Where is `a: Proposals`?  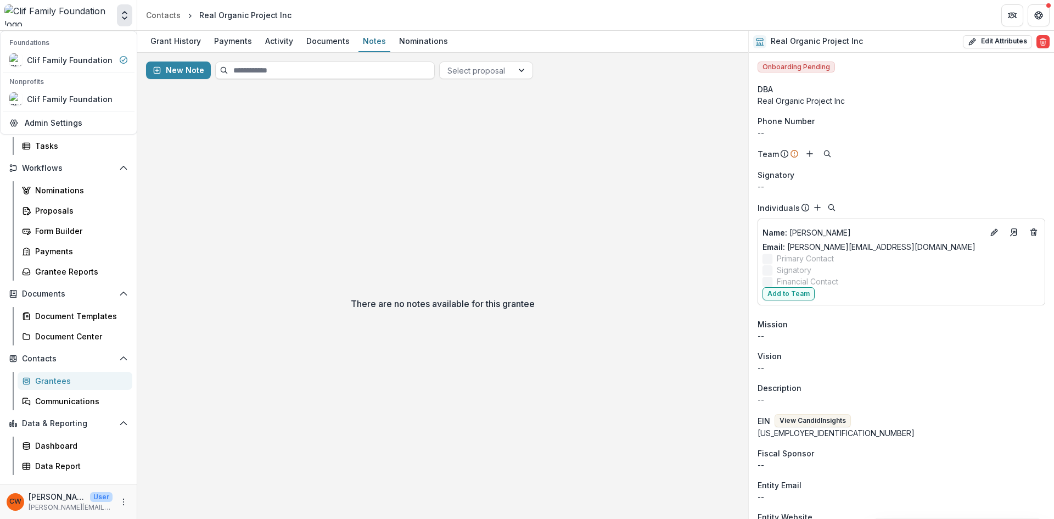 a: Proposals is located at coordinates (75, 210).